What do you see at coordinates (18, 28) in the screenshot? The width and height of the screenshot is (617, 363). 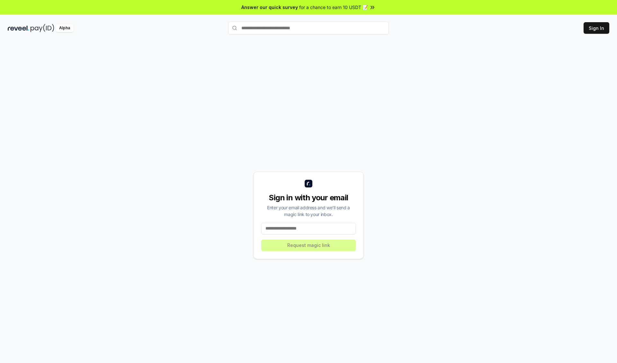 I see `img: reveel_dark` at bounding box center [18, 28].